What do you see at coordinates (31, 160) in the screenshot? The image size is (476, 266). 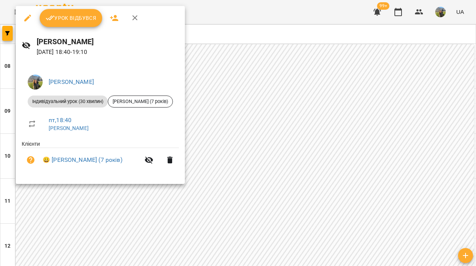 I see `button: Візит ще не сплачено. Додати оплату?` at bounding box center [31, 160].